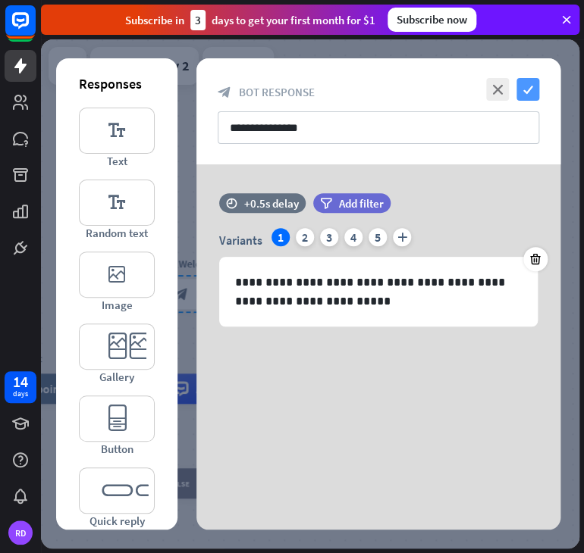  What do you see at coordinates (240, 240) in the screenshot?
I see `span: Variants` at bounding box center [240, 240].